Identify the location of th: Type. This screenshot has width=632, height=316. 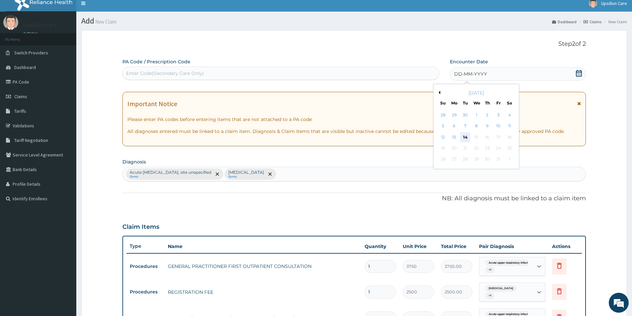
(145, 246).